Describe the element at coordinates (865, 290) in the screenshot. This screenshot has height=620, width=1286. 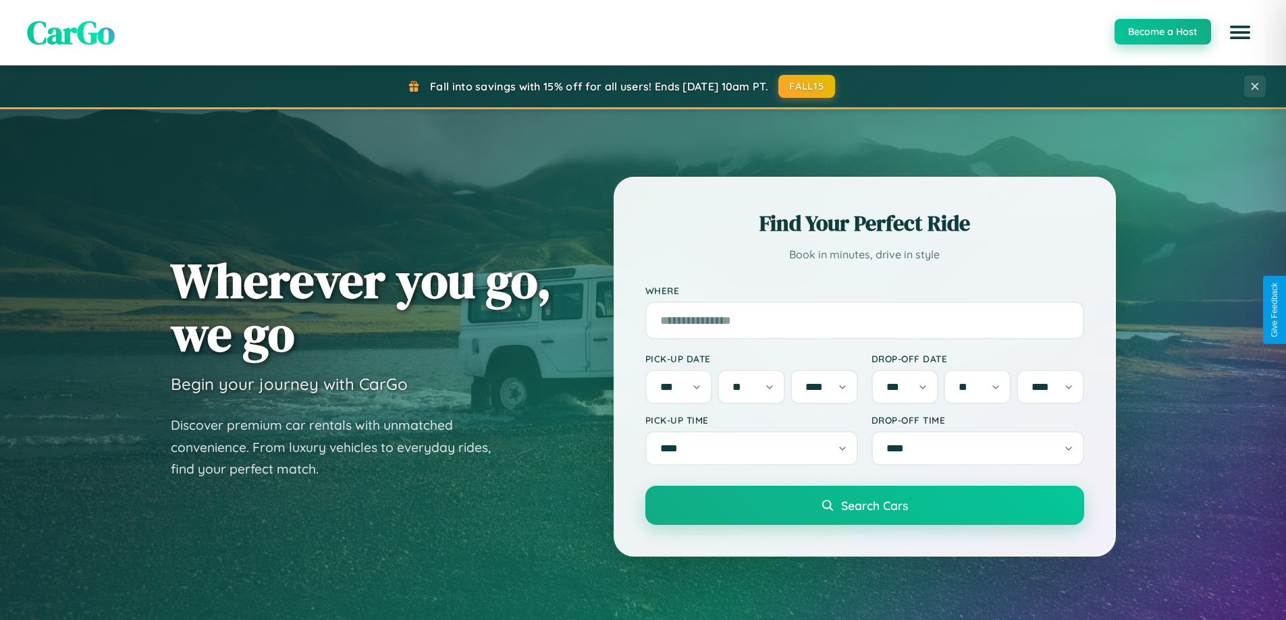
I see `label: Where` at that location.